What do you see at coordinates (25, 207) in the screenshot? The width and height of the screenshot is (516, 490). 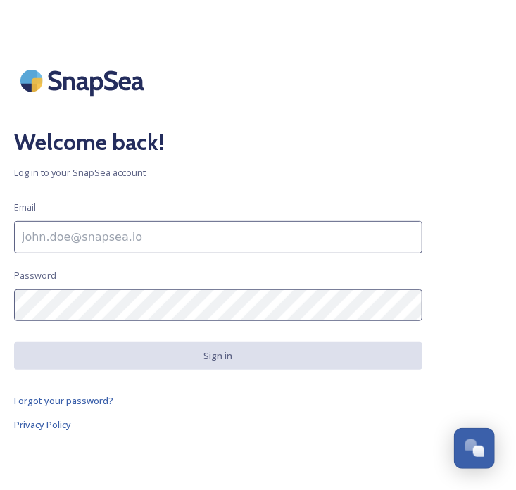 I see `span: Email` at bounding box center [25, 207].